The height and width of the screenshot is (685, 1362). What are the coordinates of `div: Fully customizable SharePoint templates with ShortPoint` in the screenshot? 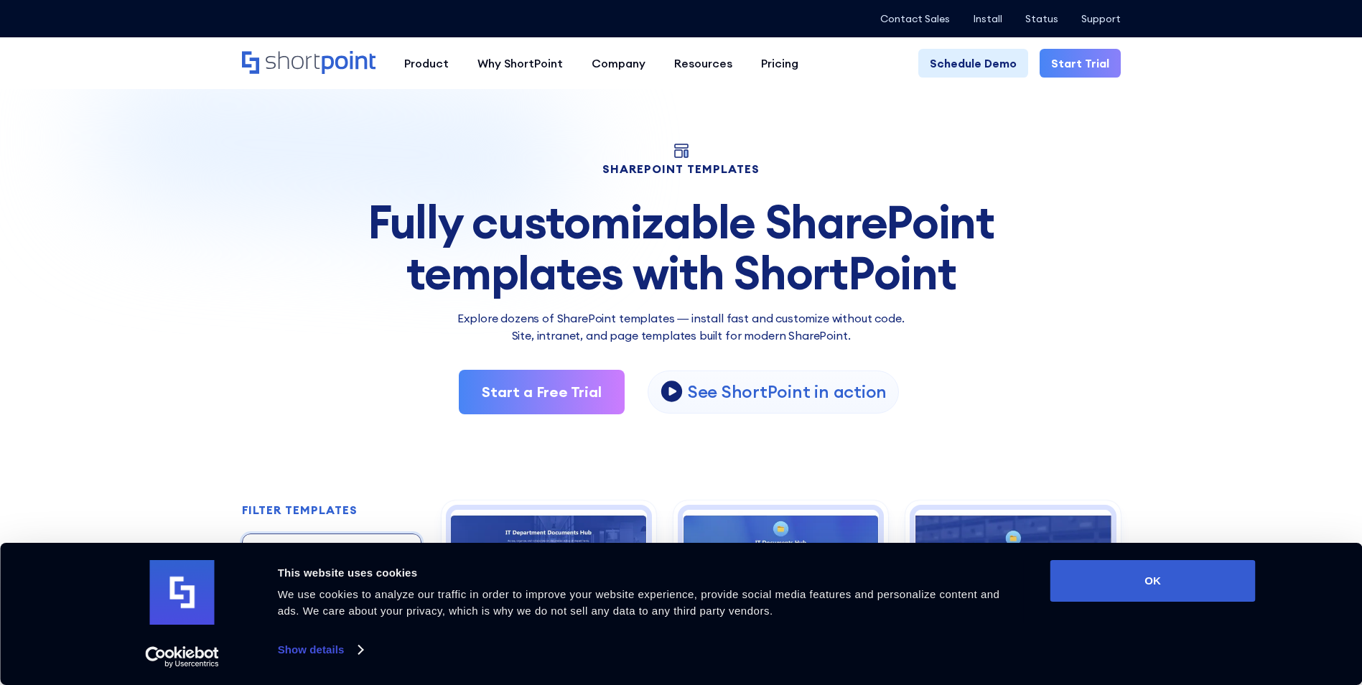 It's located at (681, 247).